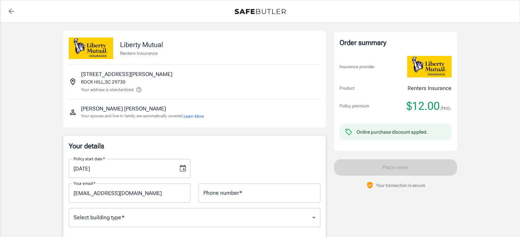  What do you see at coordinates (423, 106) in the screenshot?
I see `span: $12.00` at bounding box center [423, 106].